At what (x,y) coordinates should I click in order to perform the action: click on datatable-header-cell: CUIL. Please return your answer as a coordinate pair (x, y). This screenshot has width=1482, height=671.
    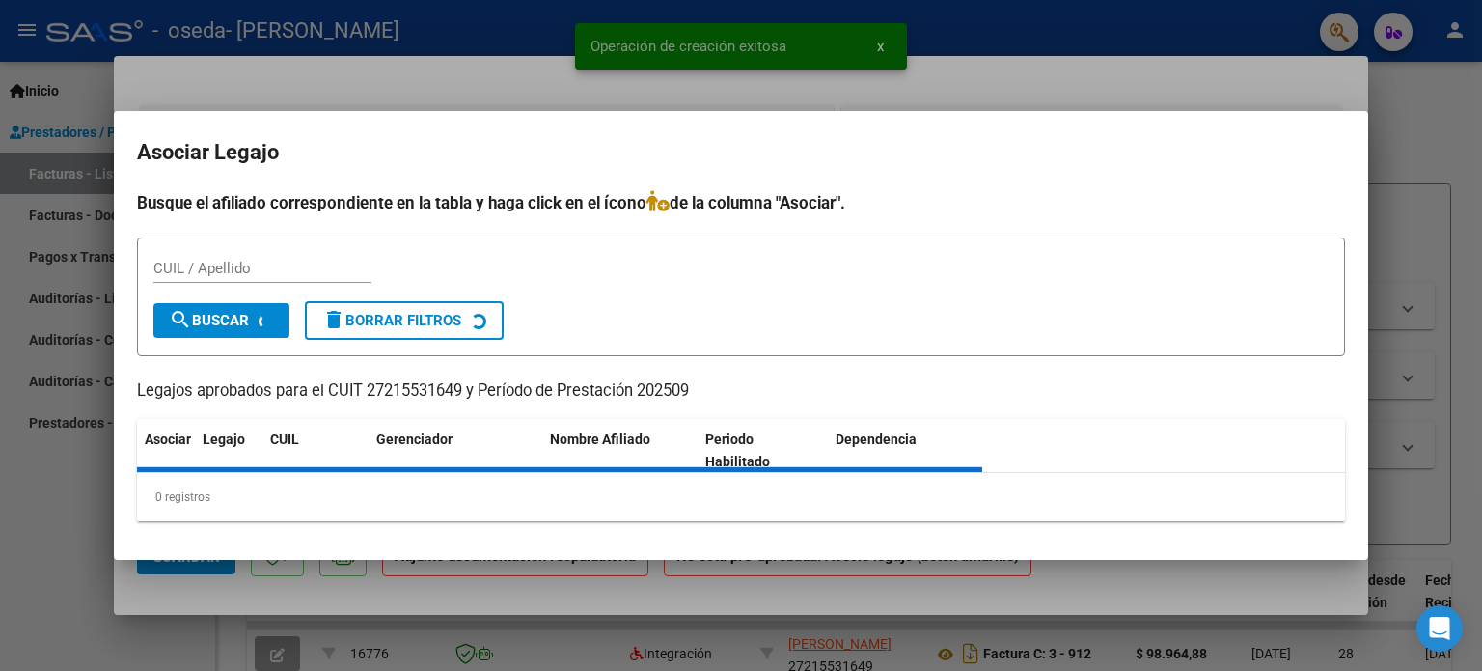
    Looking at the image, I should click on (316, 451).